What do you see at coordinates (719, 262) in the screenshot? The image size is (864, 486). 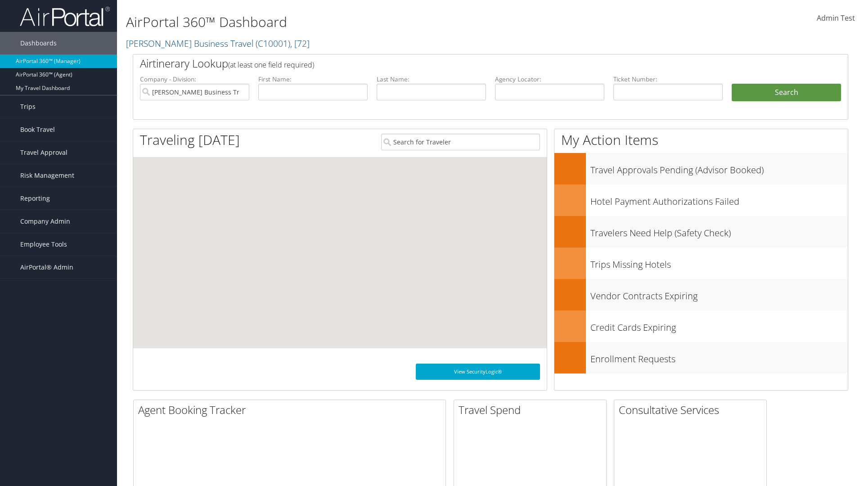 I see `h3: Trips Missing Hotels` at bounding box center [719, 262].